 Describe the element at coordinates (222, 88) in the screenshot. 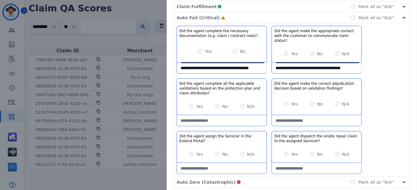

I see `h3: Did the agent complete all the applicable validations based on the protection plan and claim attr...` at that location.